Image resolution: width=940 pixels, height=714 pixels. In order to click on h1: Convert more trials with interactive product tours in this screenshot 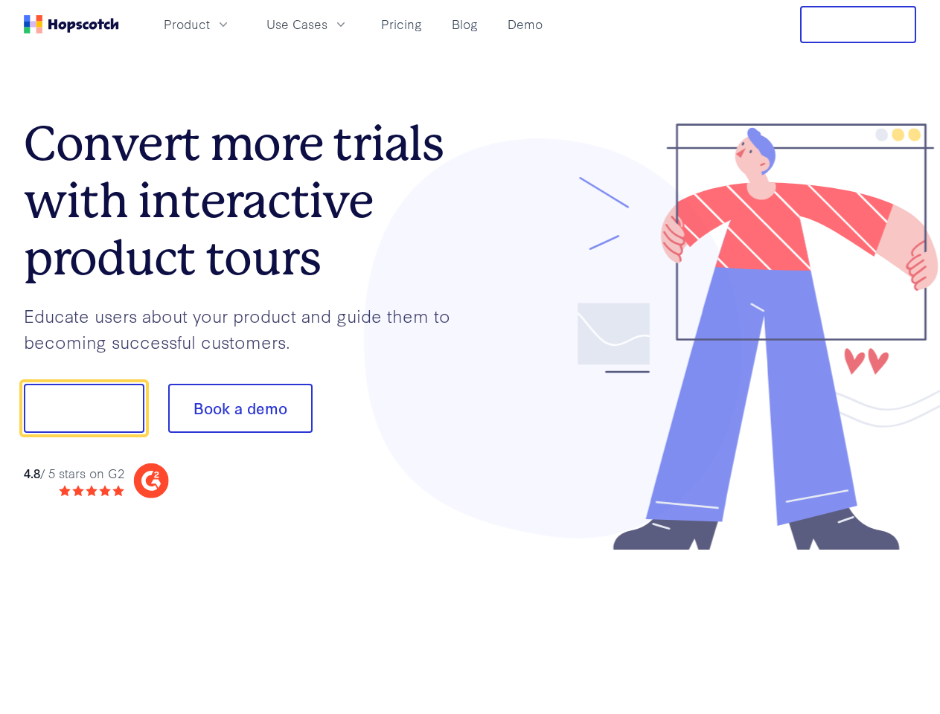, I will do `click(247, 201)`.